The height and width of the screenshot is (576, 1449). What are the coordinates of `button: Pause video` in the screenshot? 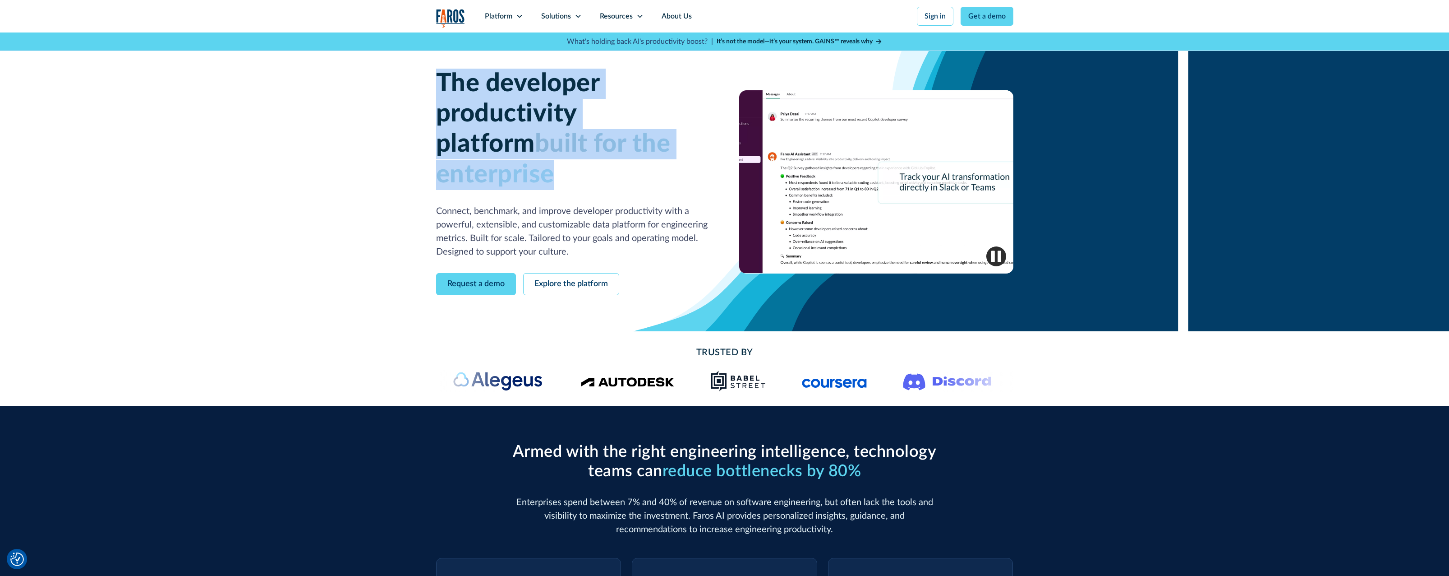 It's located at (997, 256).